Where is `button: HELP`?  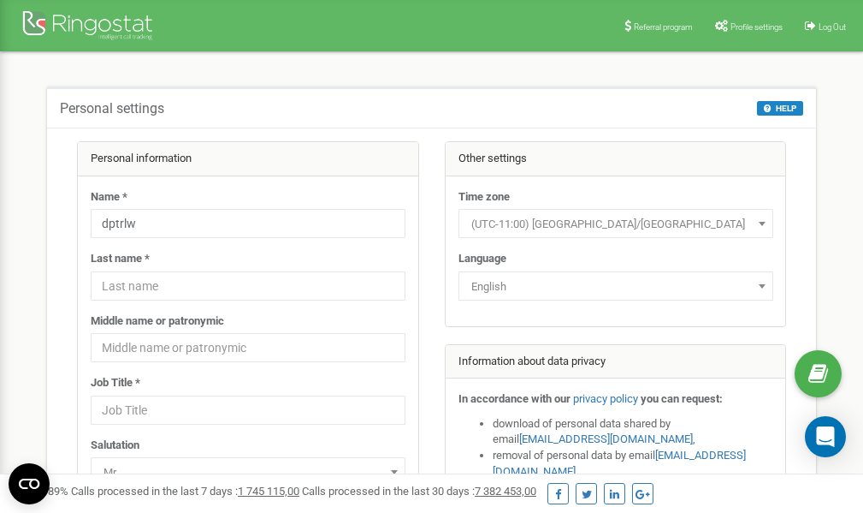
button: HELP is located at coordinates (780, 108).